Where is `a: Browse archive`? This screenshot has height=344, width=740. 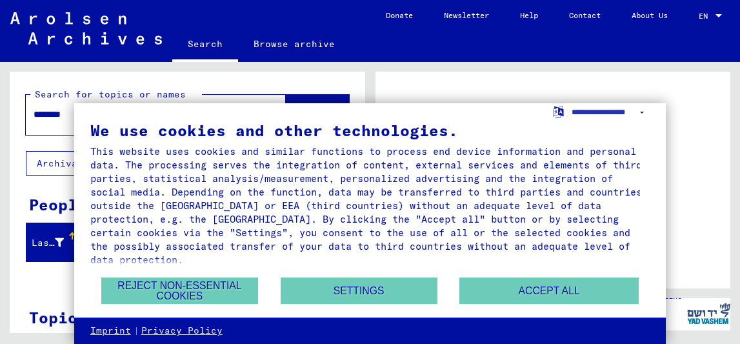
a: Browse archive is located at coordinates (294, 44).